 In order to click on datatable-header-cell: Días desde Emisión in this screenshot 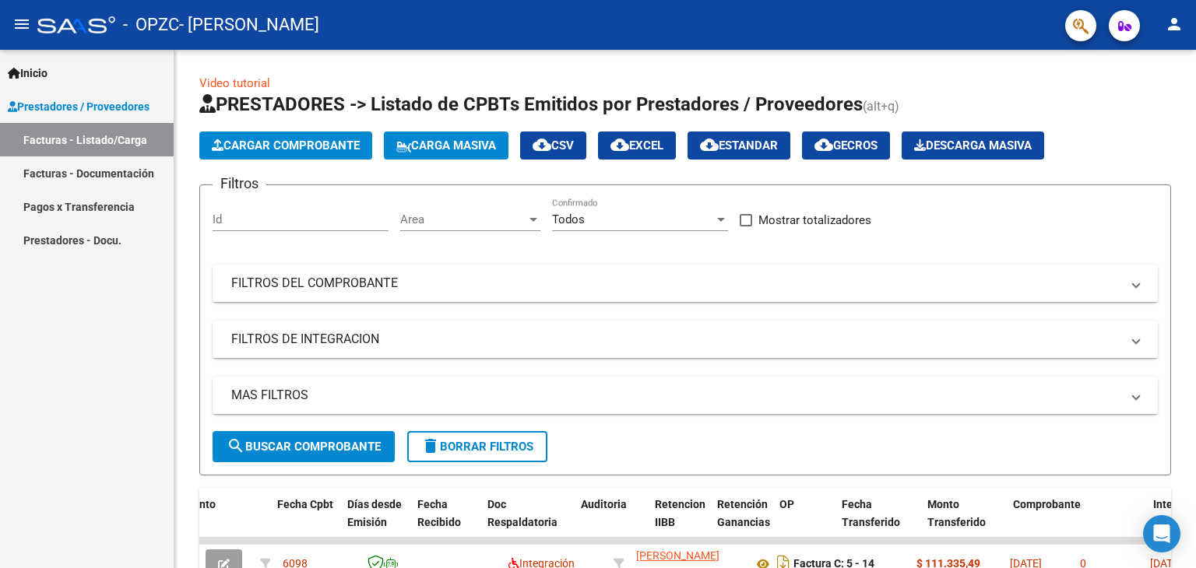, I will do `click(376, 522)`.